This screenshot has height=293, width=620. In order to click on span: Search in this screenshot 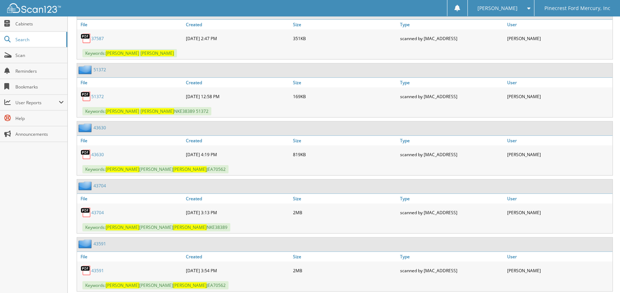, I will do `click(39, 39)`.